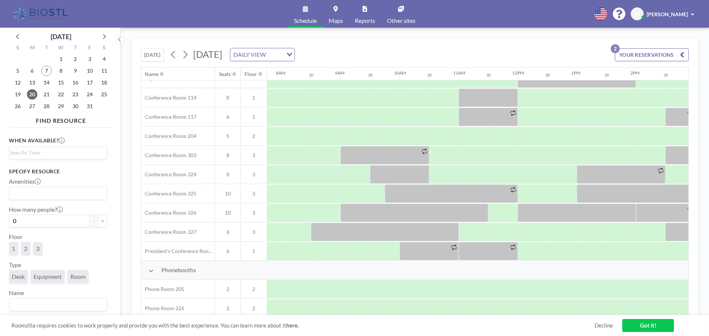 The height and width of the screenshot is (336, 709). I want to click on button: YOUR RESERVATIONS2, so click(652, 55).